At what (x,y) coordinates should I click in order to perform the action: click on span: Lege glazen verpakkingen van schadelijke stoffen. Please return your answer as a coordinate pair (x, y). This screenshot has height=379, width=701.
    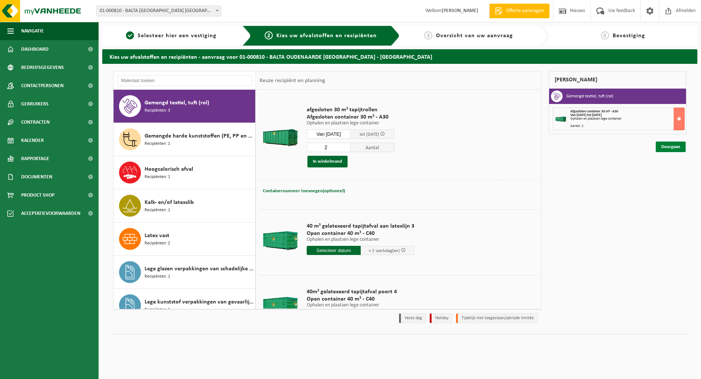
    Looking at the image, I should click on (199, 269).